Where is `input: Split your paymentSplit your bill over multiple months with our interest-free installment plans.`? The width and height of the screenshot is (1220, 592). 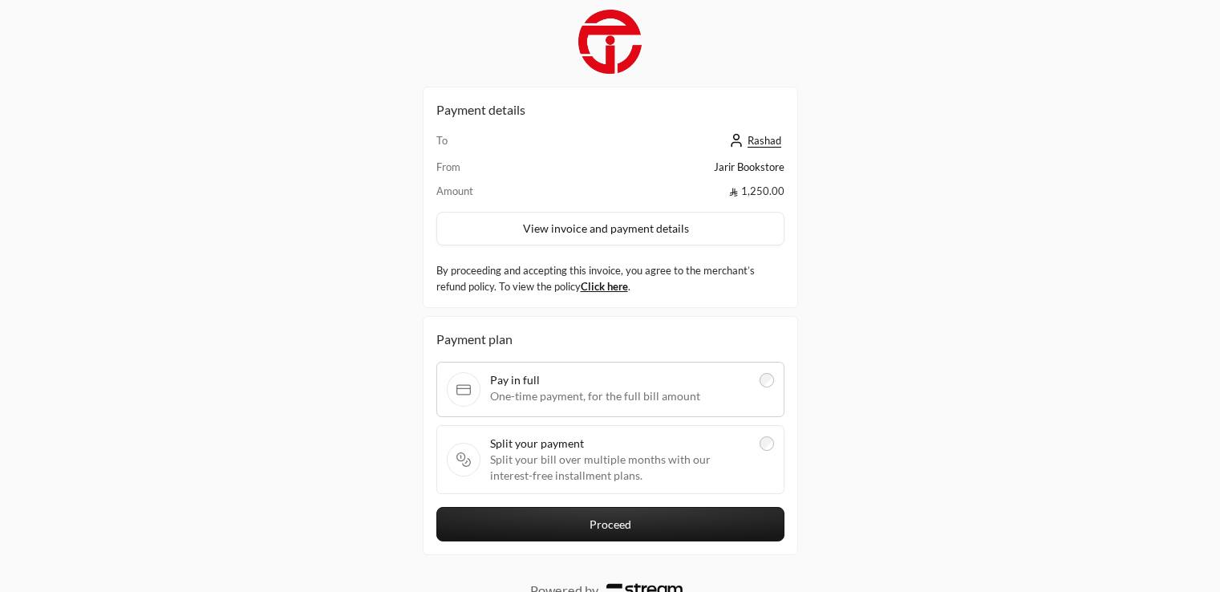 input: Split your paymentSplit your bill over multiple months with our interest-free installment plans. is located at coordinates (767, 443).